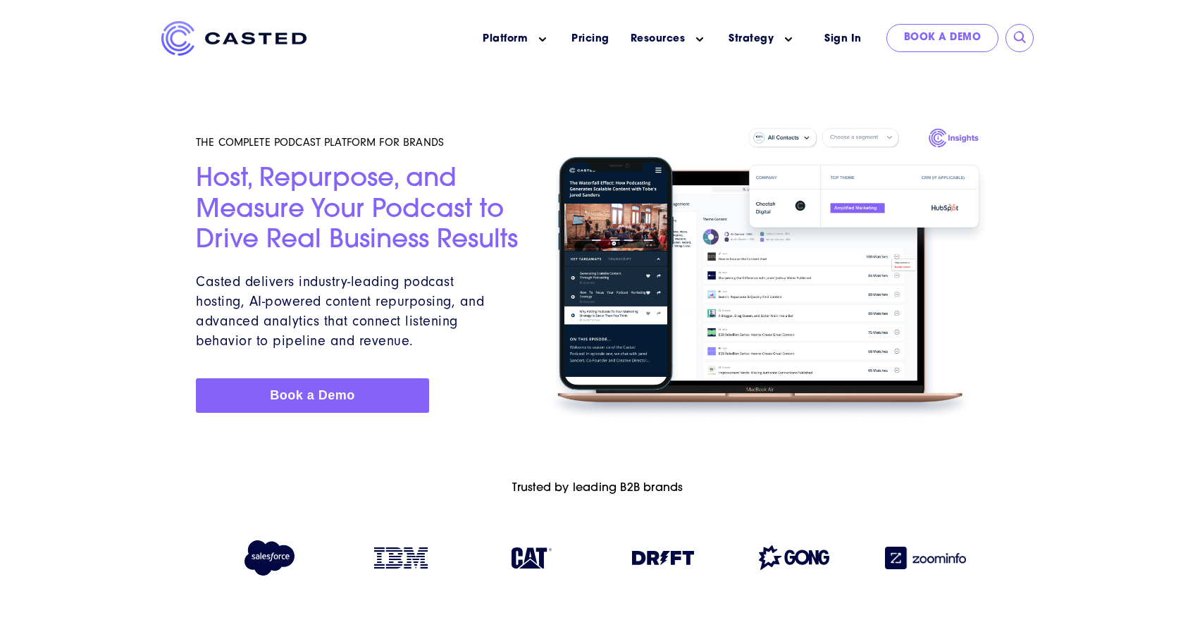  What do you see at coordinates (531, 558) in the screenshot?
I see `img: Caterpillar logo` at bounding box center [531, 558].